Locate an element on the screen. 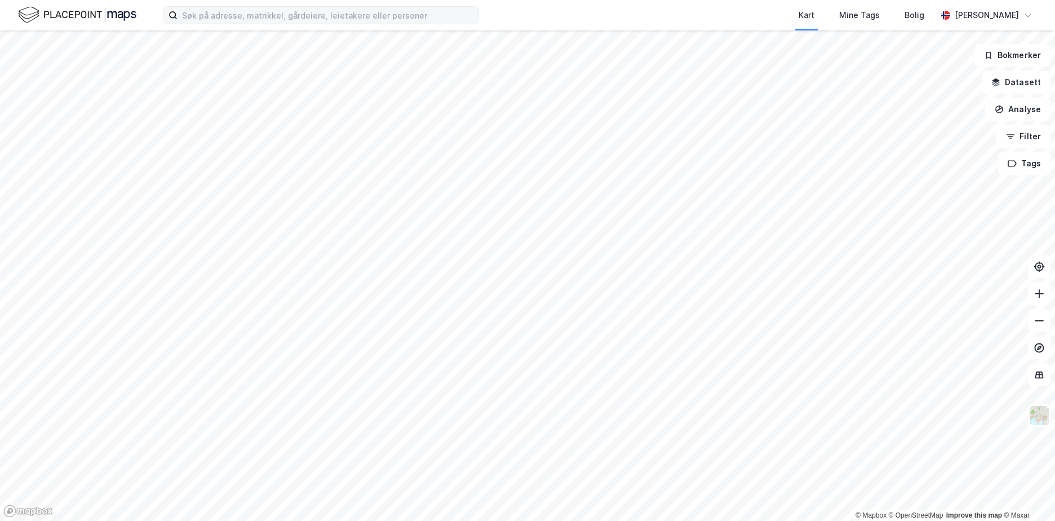 The height and width of the screenshot is (521, 1055). div: Kontrollprogram for chat is located at coordinates (1026, 494).